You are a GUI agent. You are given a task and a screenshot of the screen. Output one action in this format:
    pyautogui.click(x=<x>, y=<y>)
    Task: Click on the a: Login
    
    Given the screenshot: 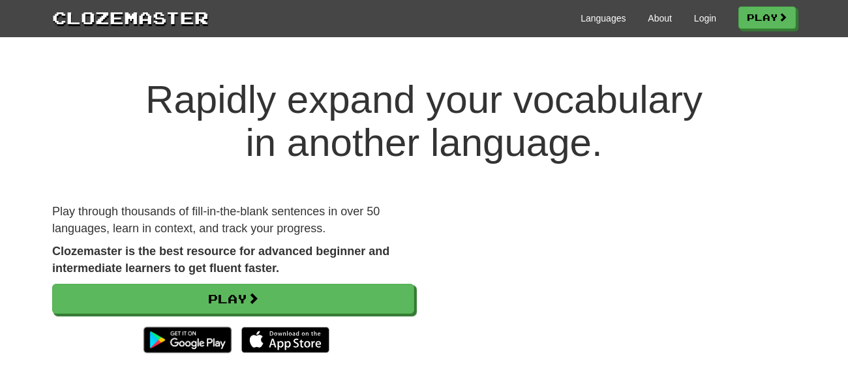 What is the action you would take?
    pyautogui.click(x=705, y=18)
    